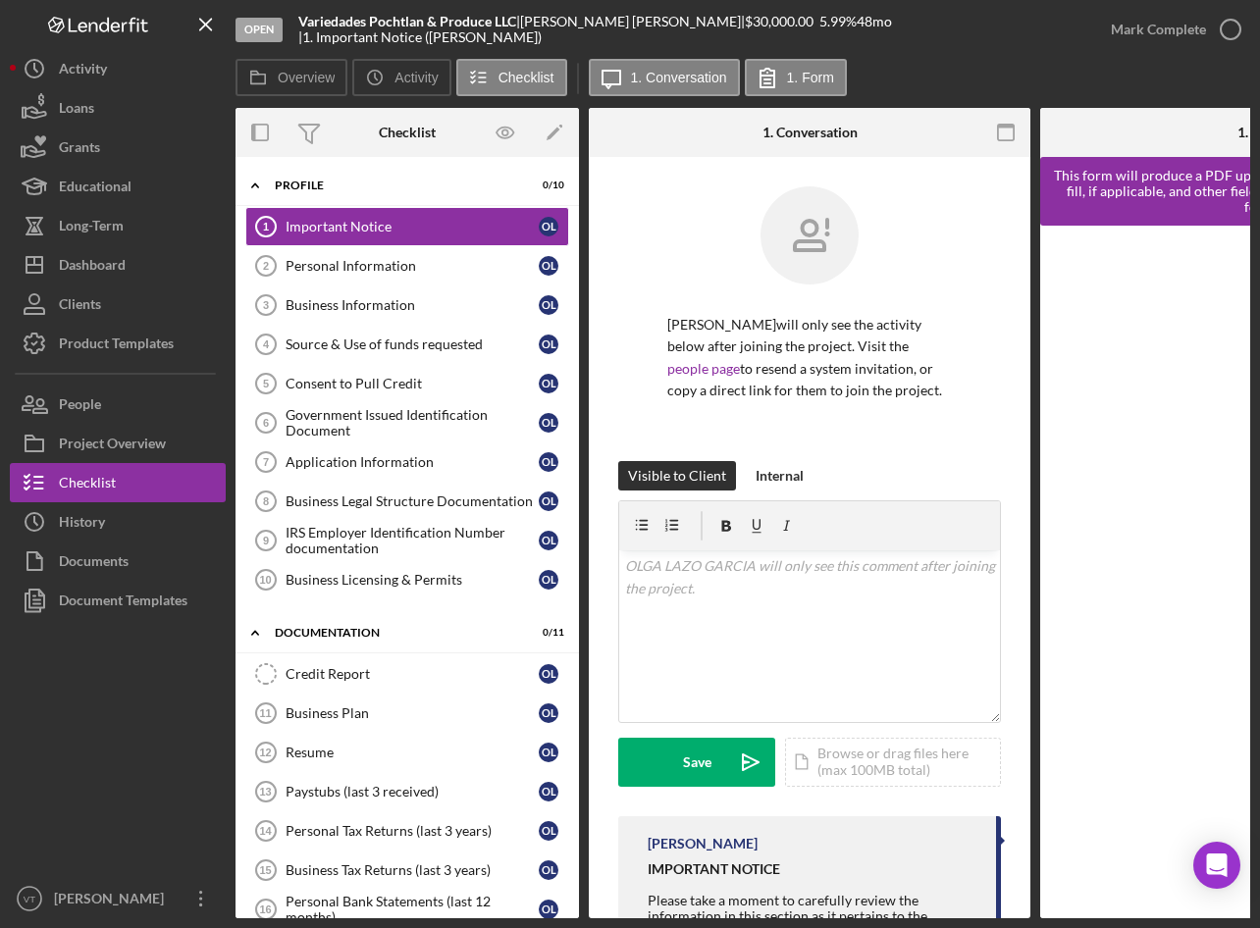  I want to click on div: Educational, so click(95, 188).